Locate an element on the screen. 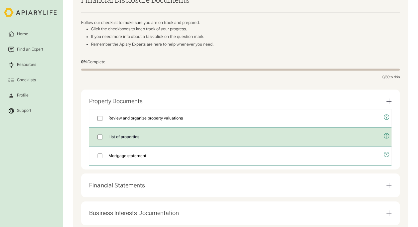  span: 0% is located at coordinates (84, 62).